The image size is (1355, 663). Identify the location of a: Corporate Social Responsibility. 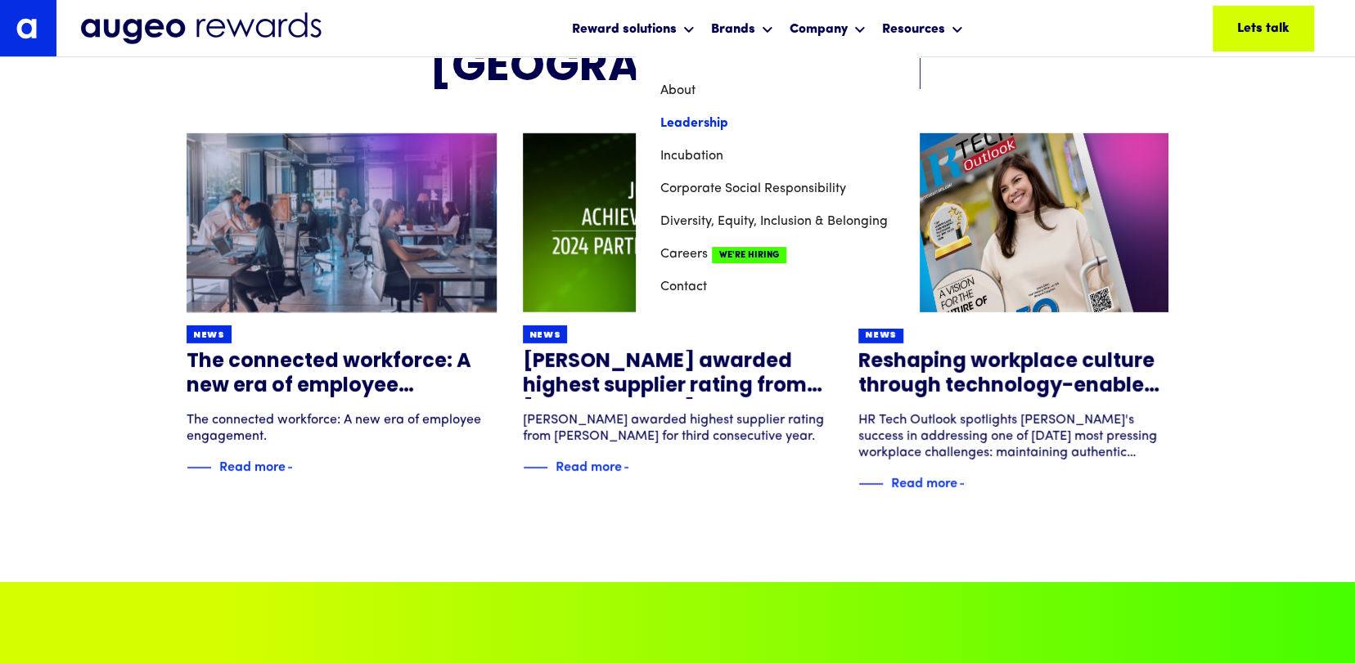
(777, 189).